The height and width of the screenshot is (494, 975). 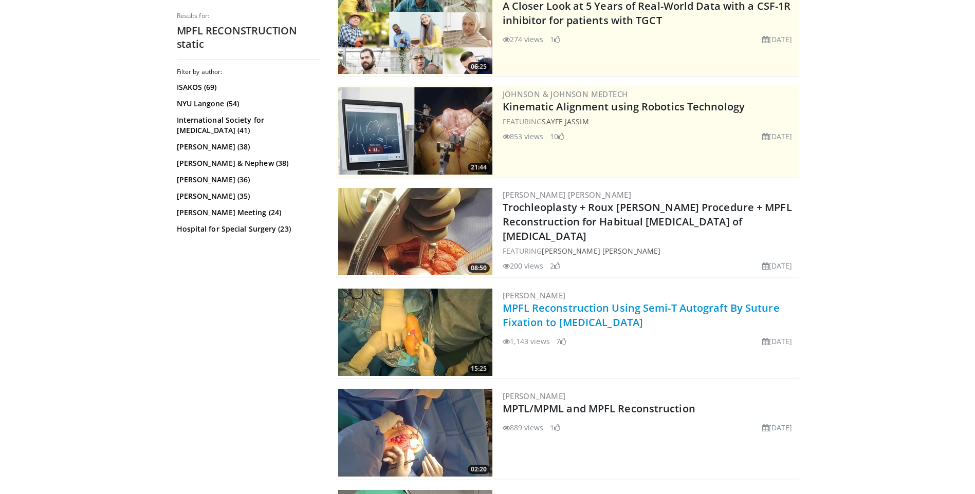 I want to click on span: 21:44, so click(x=478, y=168).